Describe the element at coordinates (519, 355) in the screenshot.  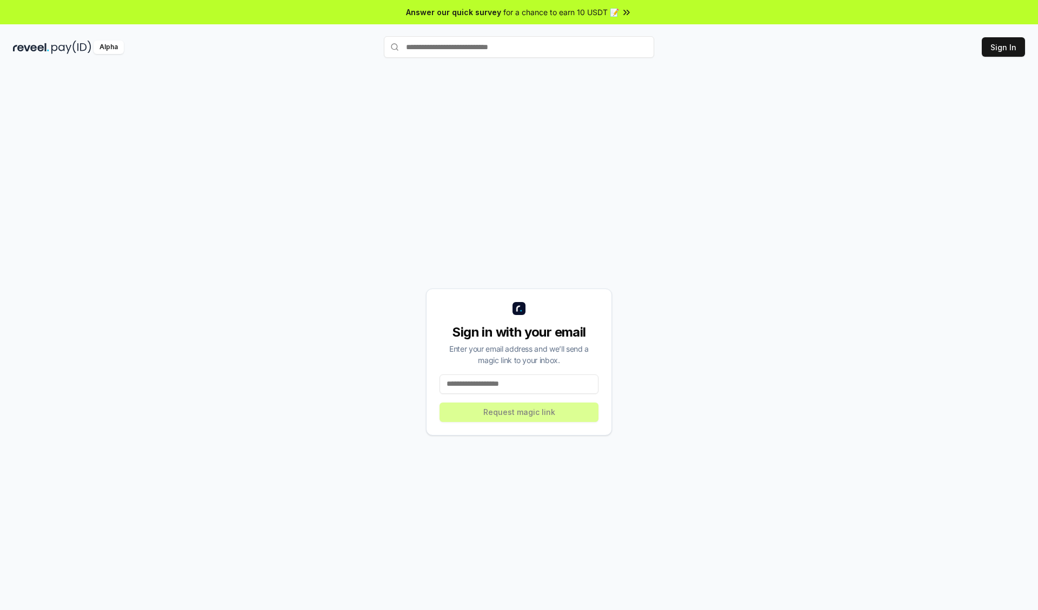
I see `div: Enter your email address and we’ll send a magic link to your inbox.` at that location.